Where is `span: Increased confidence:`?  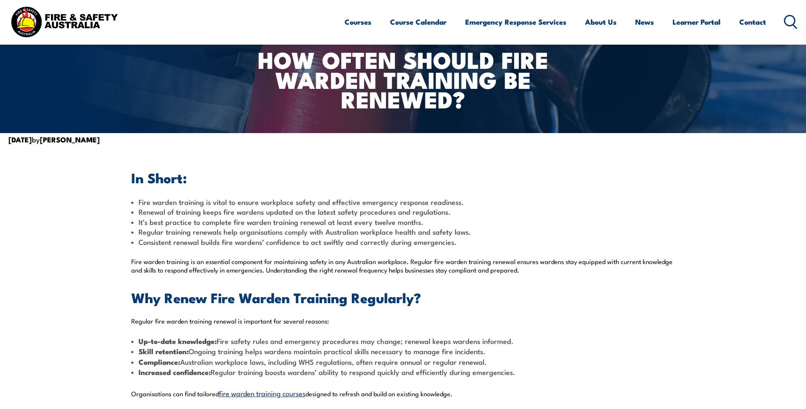 span: Increased confidence: is located at coordinates (175, 372).